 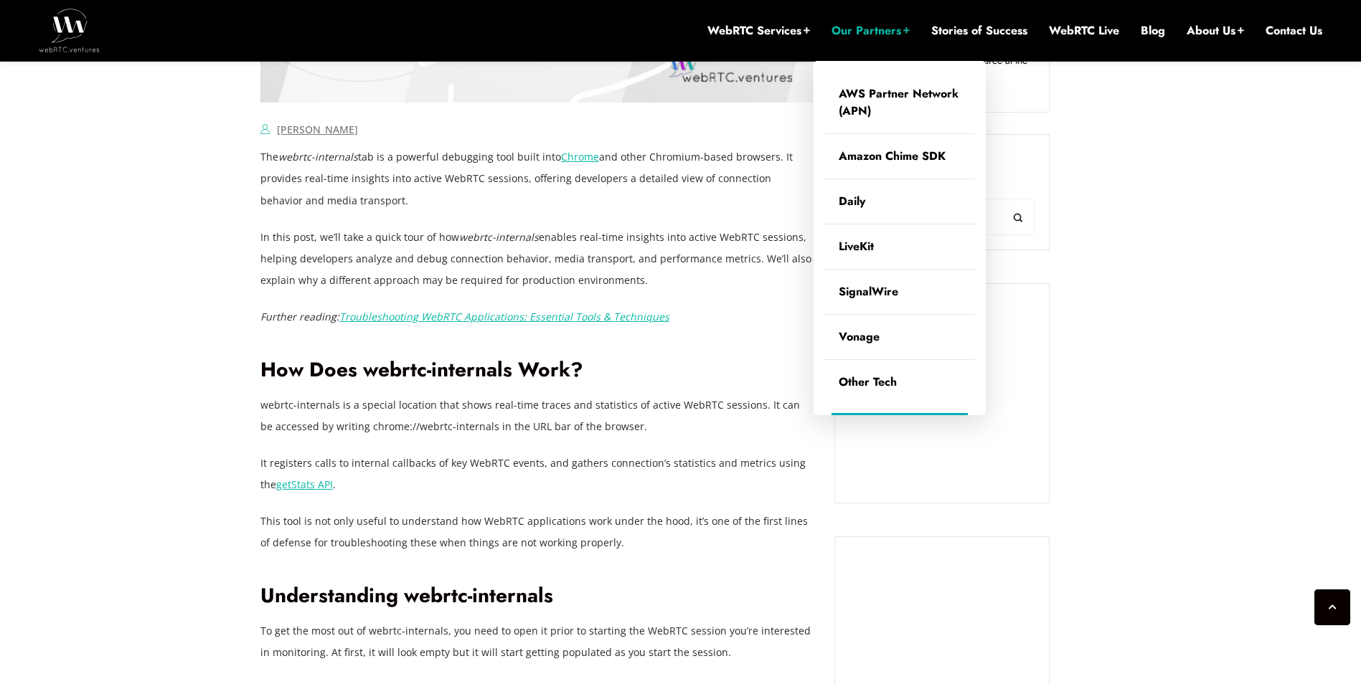 What do you see at coordinates (900, 202) in the screenshot?
I see `a: Daily` at bounding box center [900, 202].